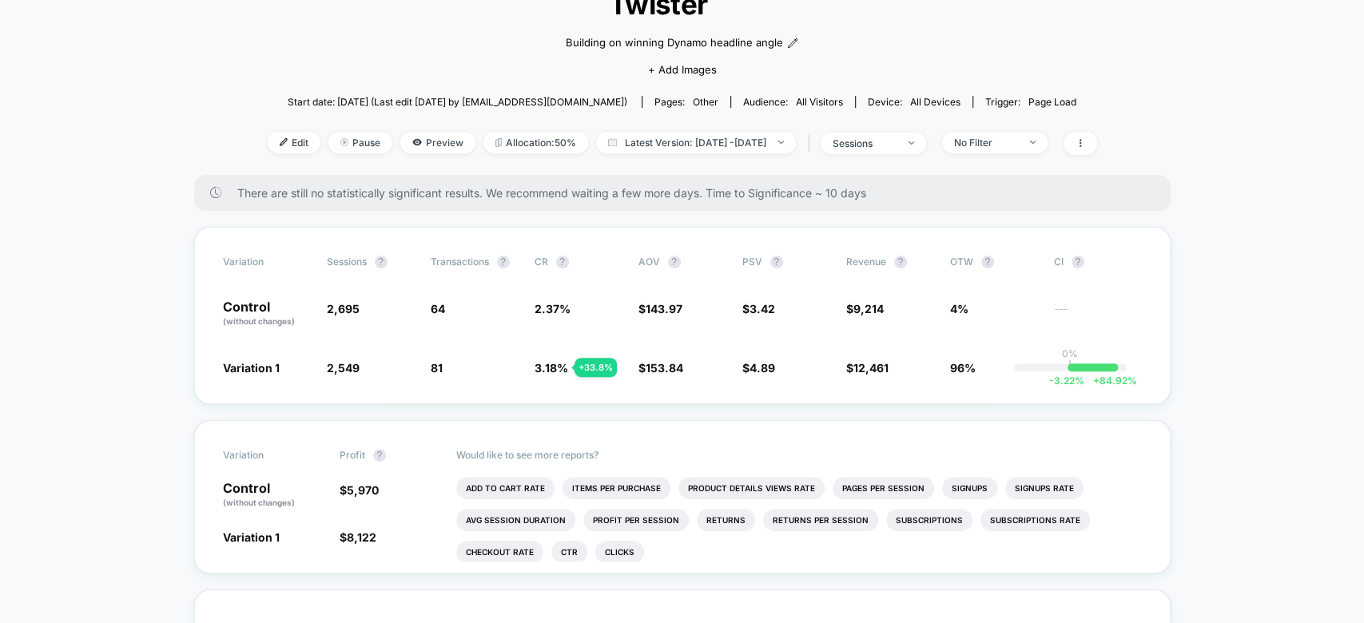  Describe the element at coordinates (913, 101) in the screenshot. I see `span: Device:` at that location.